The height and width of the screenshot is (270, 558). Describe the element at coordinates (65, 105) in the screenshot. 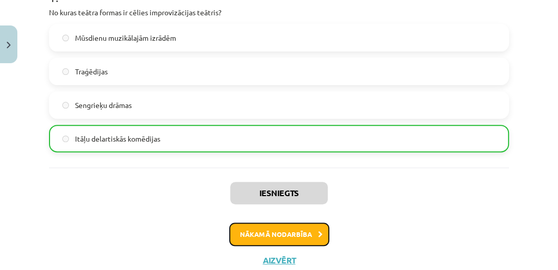

I see `input: Sengrieķu drāmas` at that location.